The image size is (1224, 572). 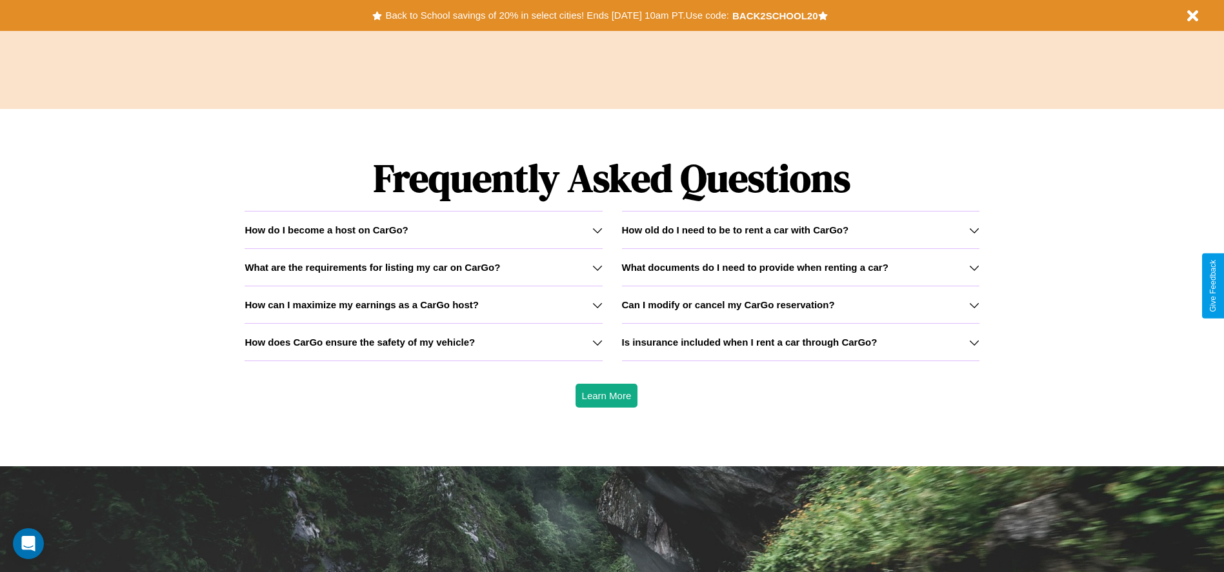 What do you see at coordinates (750, 342) in the screenshot?
I see `h3: Is insurance included when I rent a car through CarGo?` at bounding box center [750, 342].